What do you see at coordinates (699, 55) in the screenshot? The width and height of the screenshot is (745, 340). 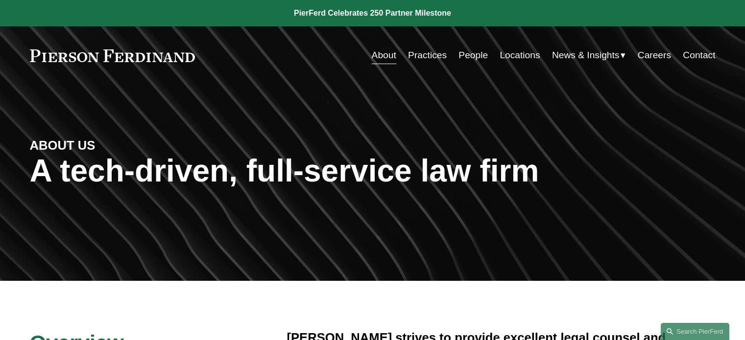 I see `a: Contact` at bounding box center [699, 55].